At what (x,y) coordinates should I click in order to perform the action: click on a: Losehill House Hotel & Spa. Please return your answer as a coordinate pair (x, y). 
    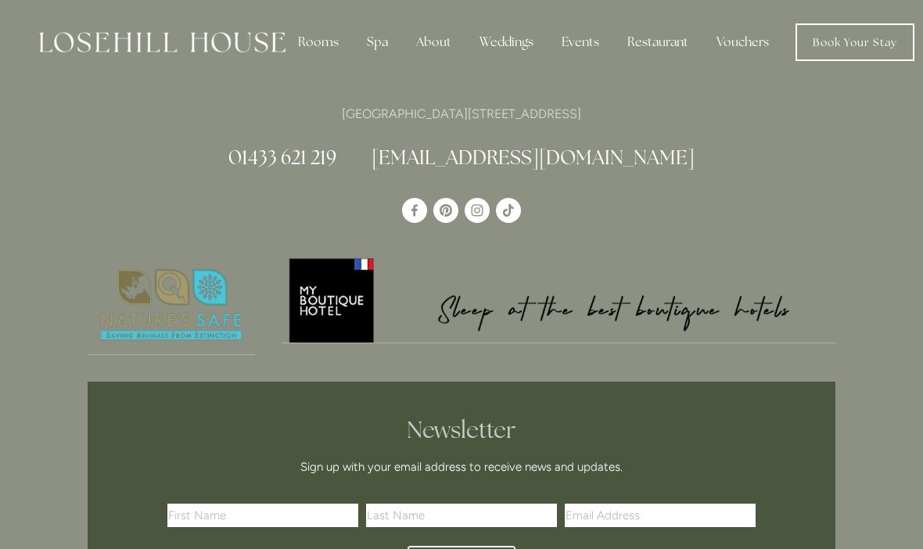
    Looking at the image, I should click on (415, 210).